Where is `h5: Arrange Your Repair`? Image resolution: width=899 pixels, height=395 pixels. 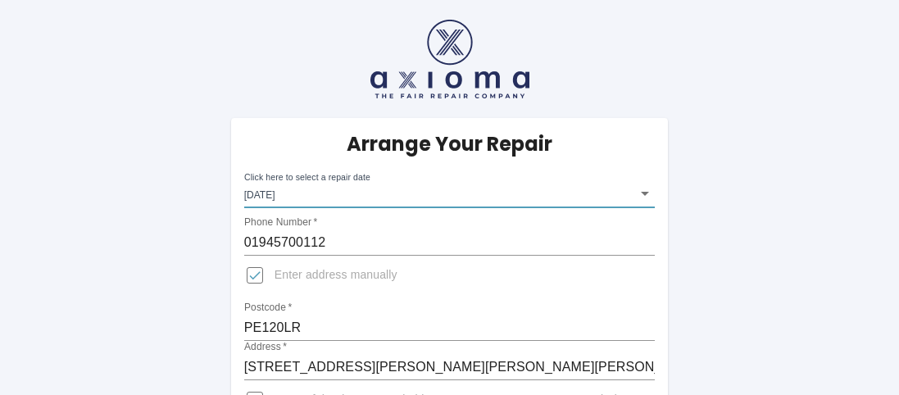 h5: Arrange Your Repair is located at coordinates (449, 144).